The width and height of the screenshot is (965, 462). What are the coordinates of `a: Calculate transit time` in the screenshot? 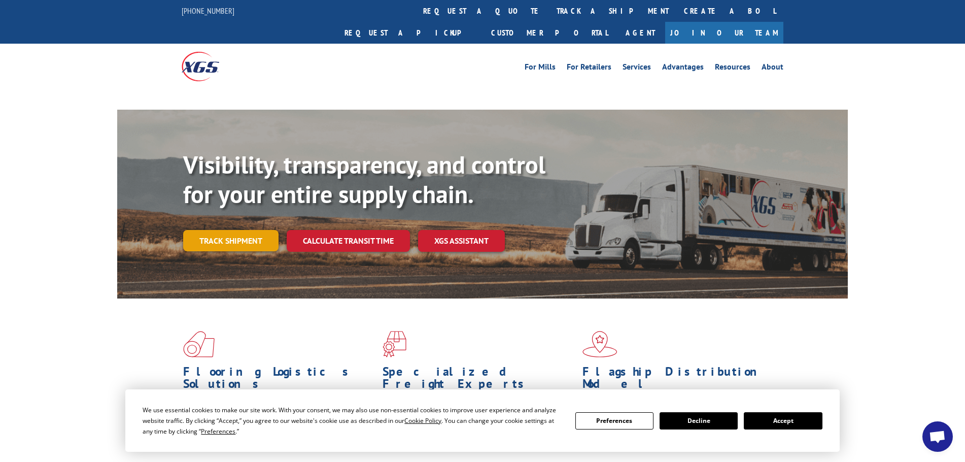 It's located at (348, 241).